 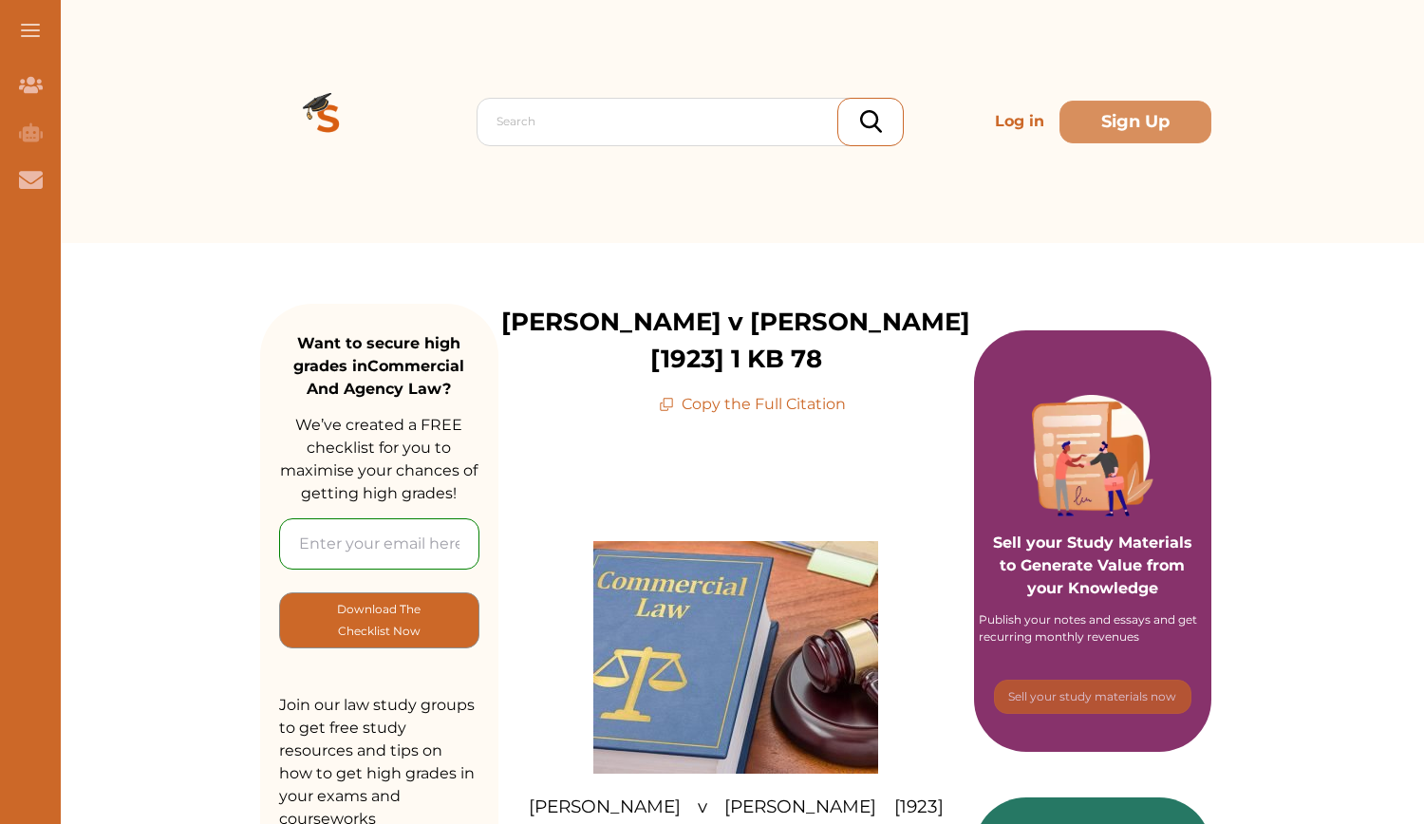 I want to click on p: Sell your study materials now, so click(x=1091, y=697).